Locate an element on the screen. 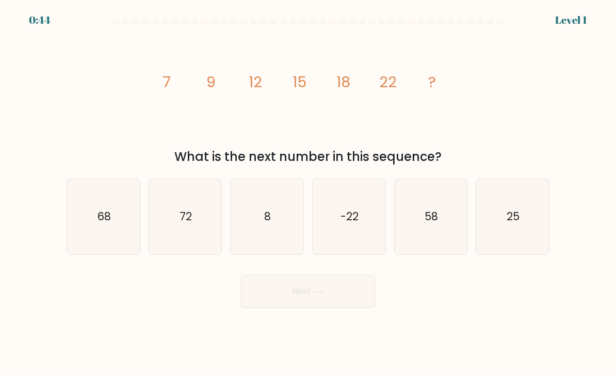  tspan: 7 is located at coordinates (167, 82).